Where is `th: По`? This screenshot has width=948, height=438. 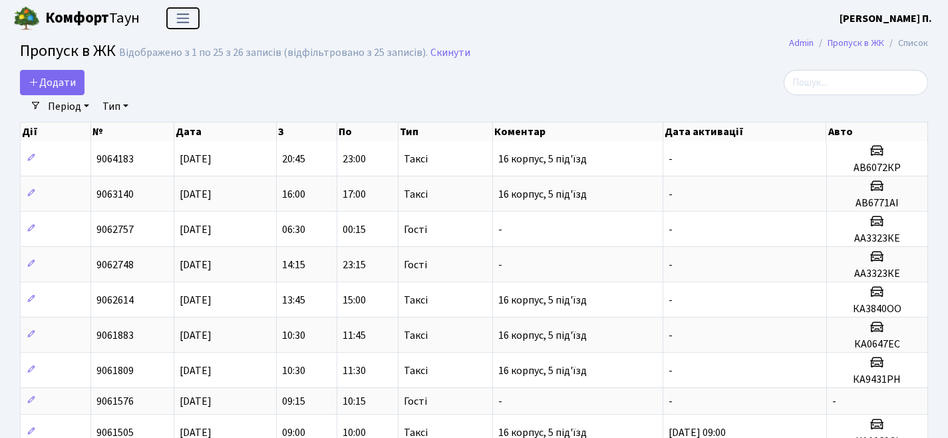
th: По is located at coordinates (367, 132).